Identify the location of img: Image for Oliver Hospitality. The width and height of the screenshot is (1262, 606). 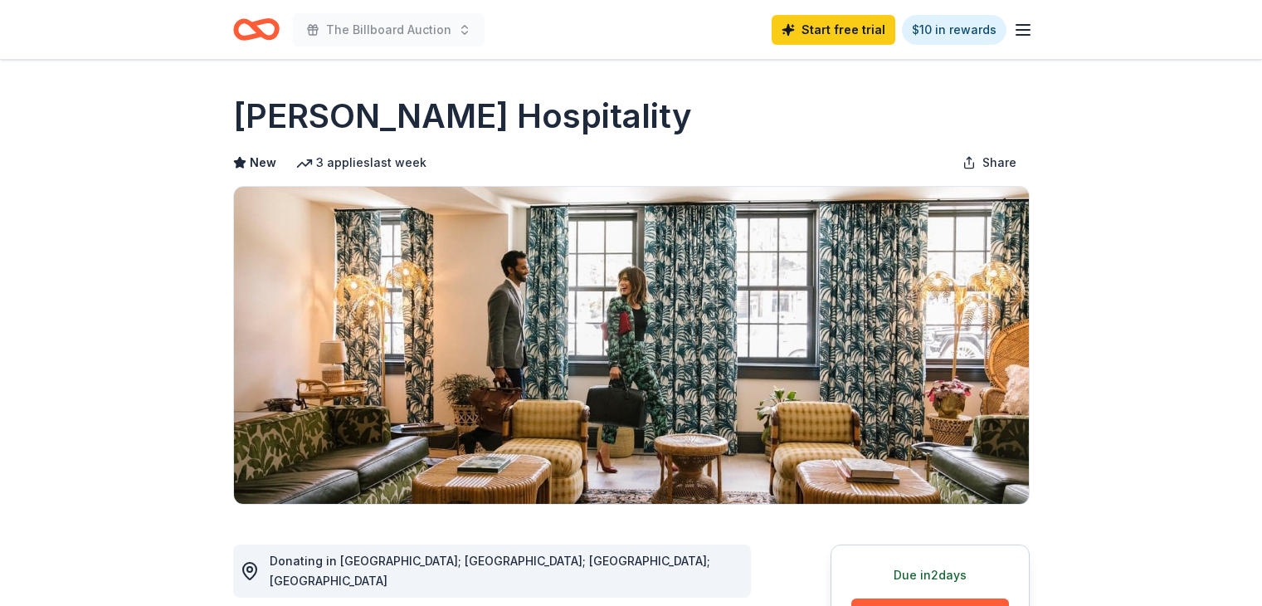
(631, 345).